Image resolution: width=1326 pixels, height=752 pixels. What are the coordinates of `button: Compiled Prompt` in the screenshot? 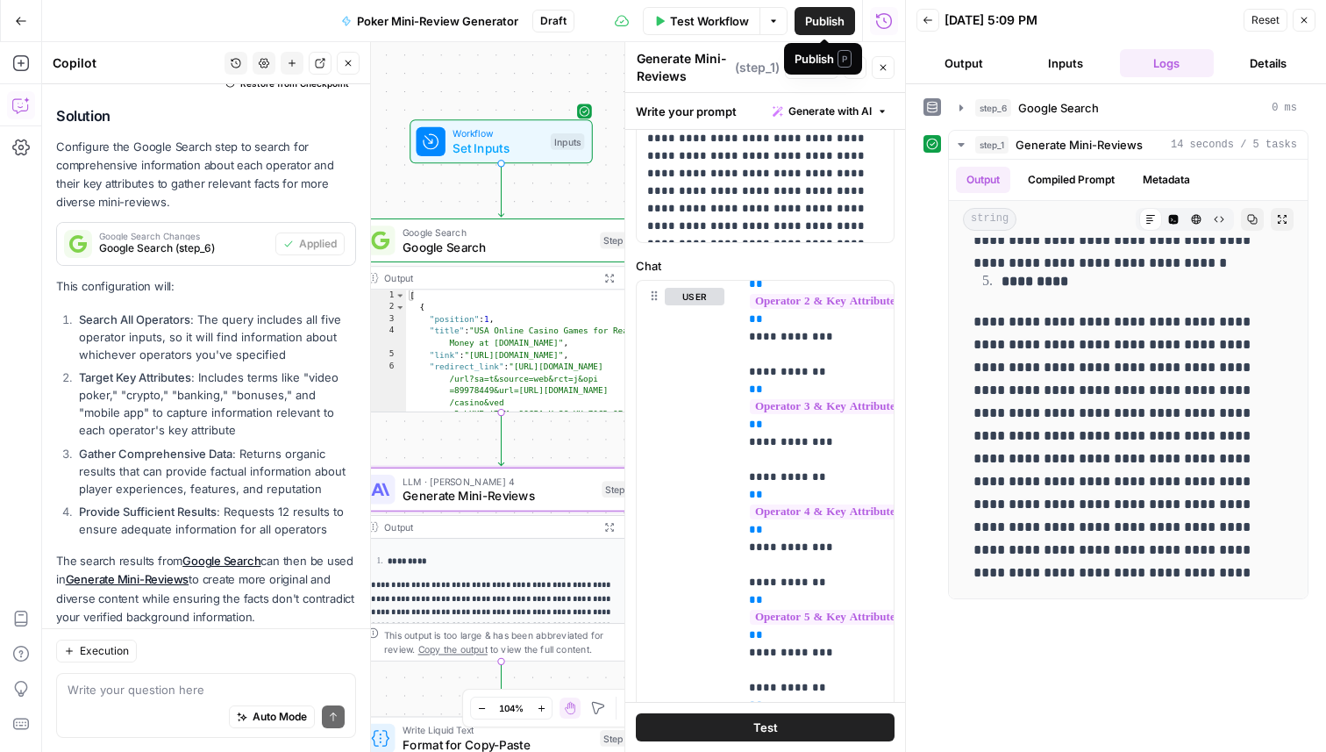 It's located at (1071, 180).